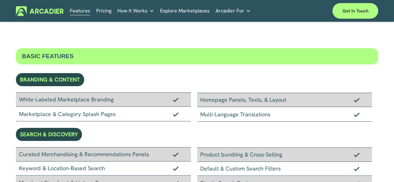  I want to click on div: Curated Merchandising & Recommendations Panels, so click(103, 154).